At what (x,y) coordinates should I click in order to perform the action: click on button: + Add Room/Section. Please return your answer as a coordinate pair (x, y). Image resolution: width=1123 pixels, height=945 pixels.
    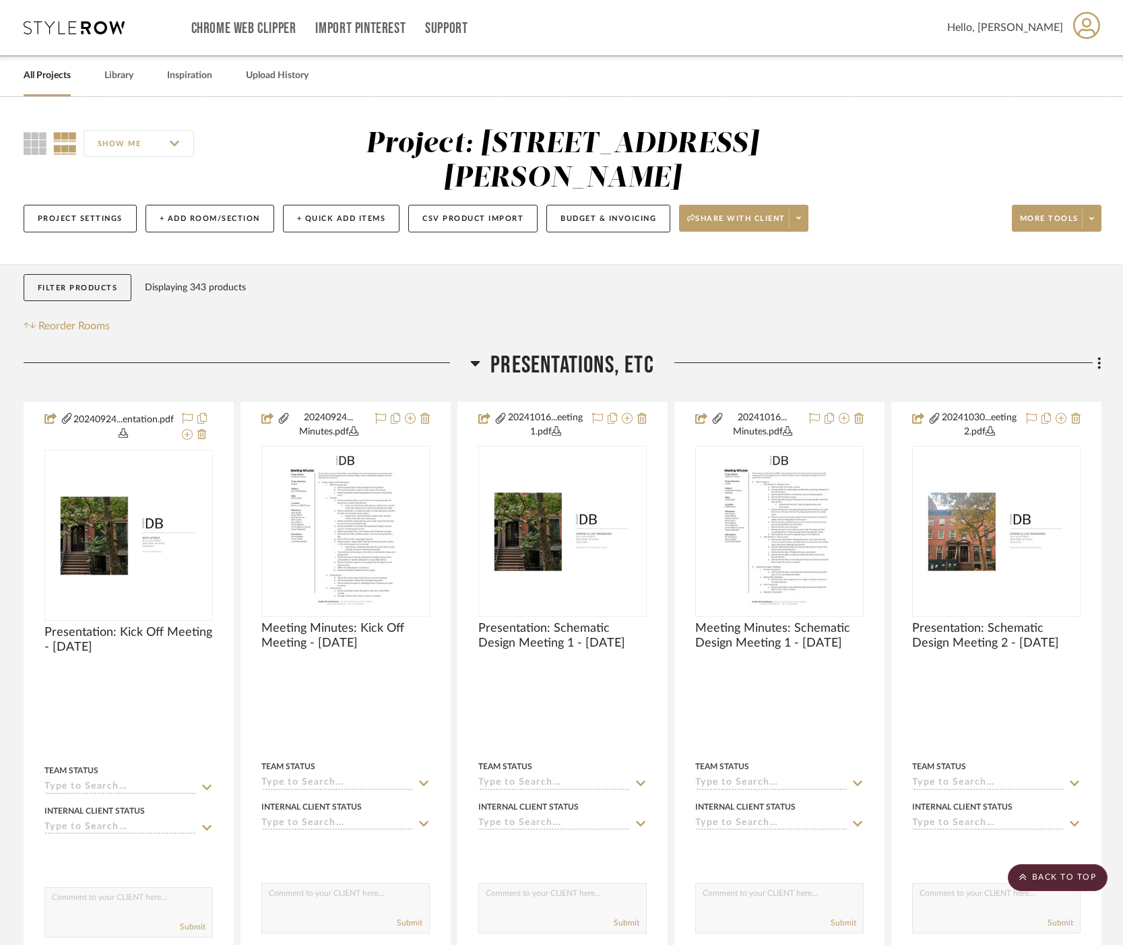
    Looking at the image, I should click on (209, 218).